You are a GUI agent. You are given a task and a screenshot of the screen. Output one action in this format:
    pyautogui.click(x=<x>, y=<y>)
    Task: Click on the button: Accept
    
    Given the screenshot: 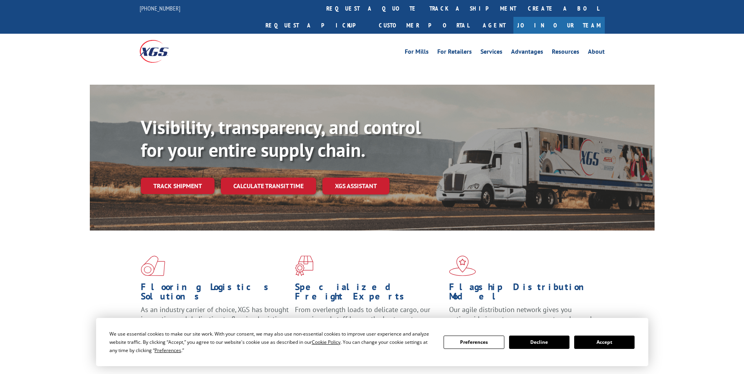 What is the action you would take?
    pyautogui.click(x=605, y=343)
    